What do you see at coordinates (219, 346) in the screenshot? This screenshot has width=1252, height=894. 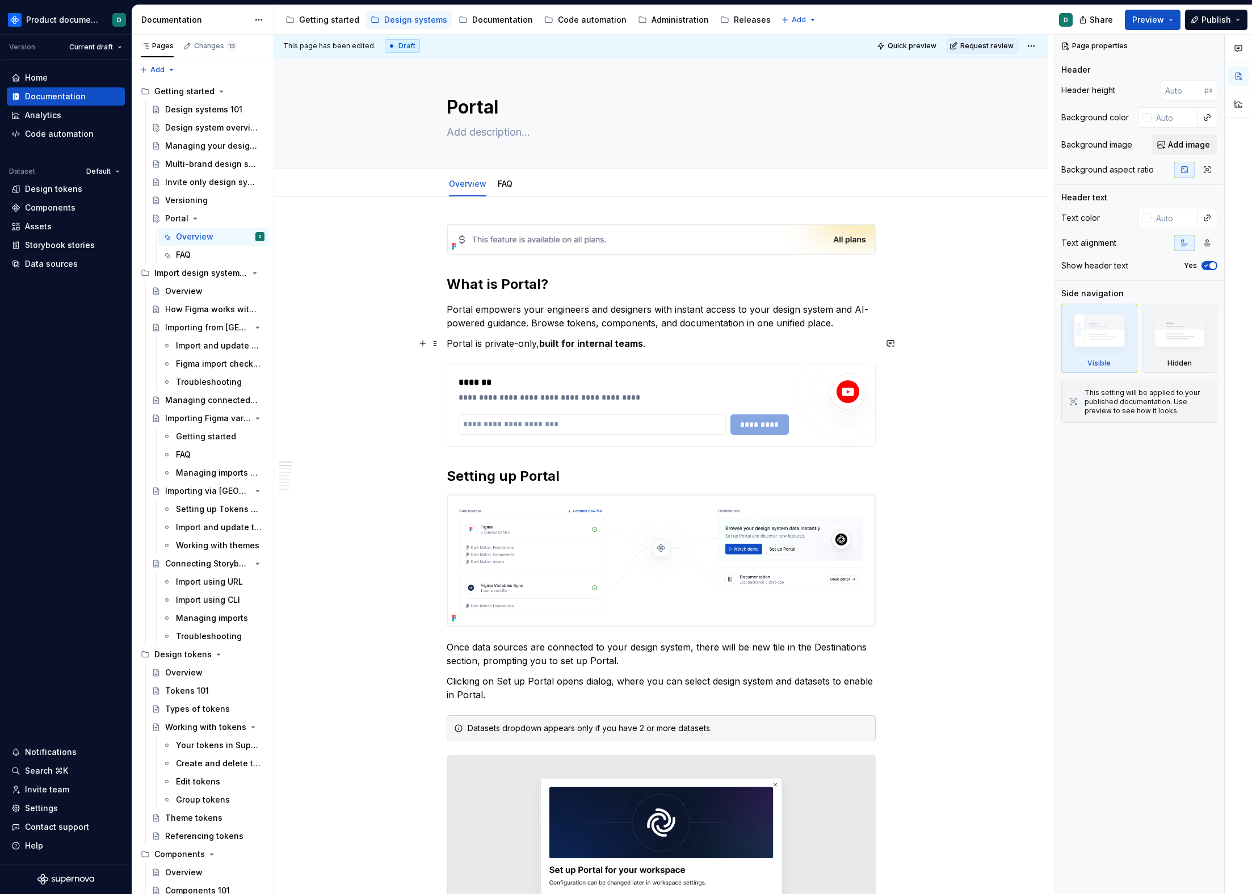 I see `div: Import and update content` at bounding box center [219, 346].